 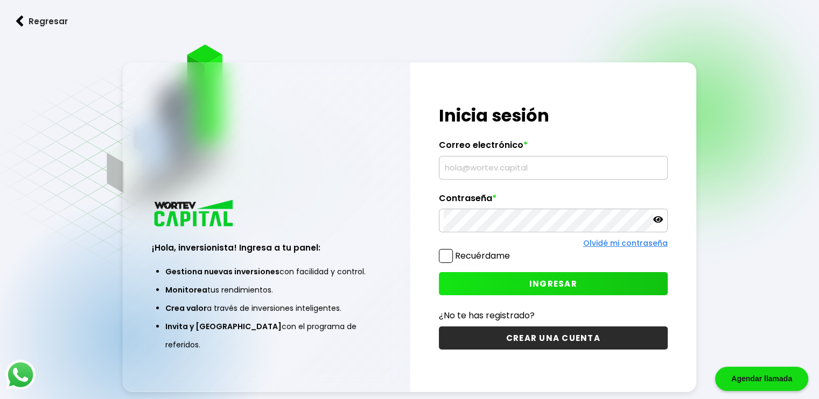 What do you see at coordinates (553, 148) in the screenshot?
I see `label: Correo electrónico` at bounding box center [553, 148].